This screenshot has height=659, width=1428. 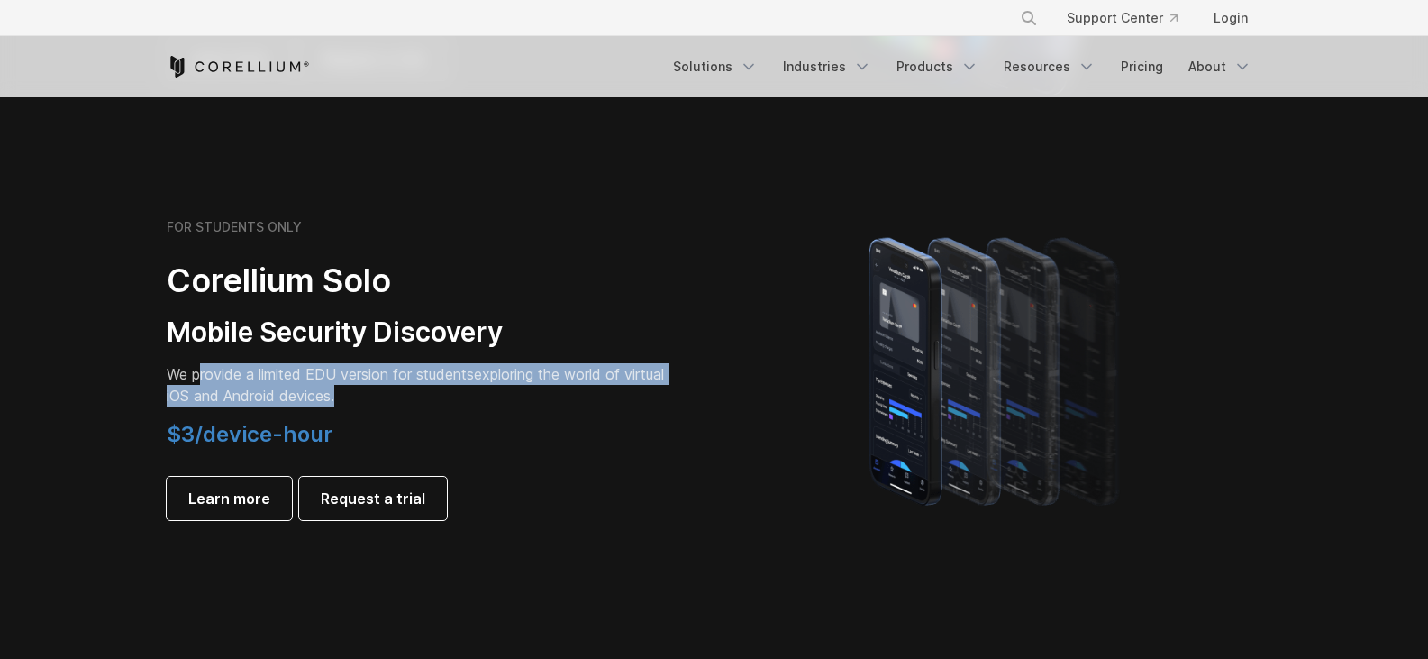 What do you see at coordinates (373, 498) in the screenshot?
I see `span: Request a trial` at bounding box center [373, 498].